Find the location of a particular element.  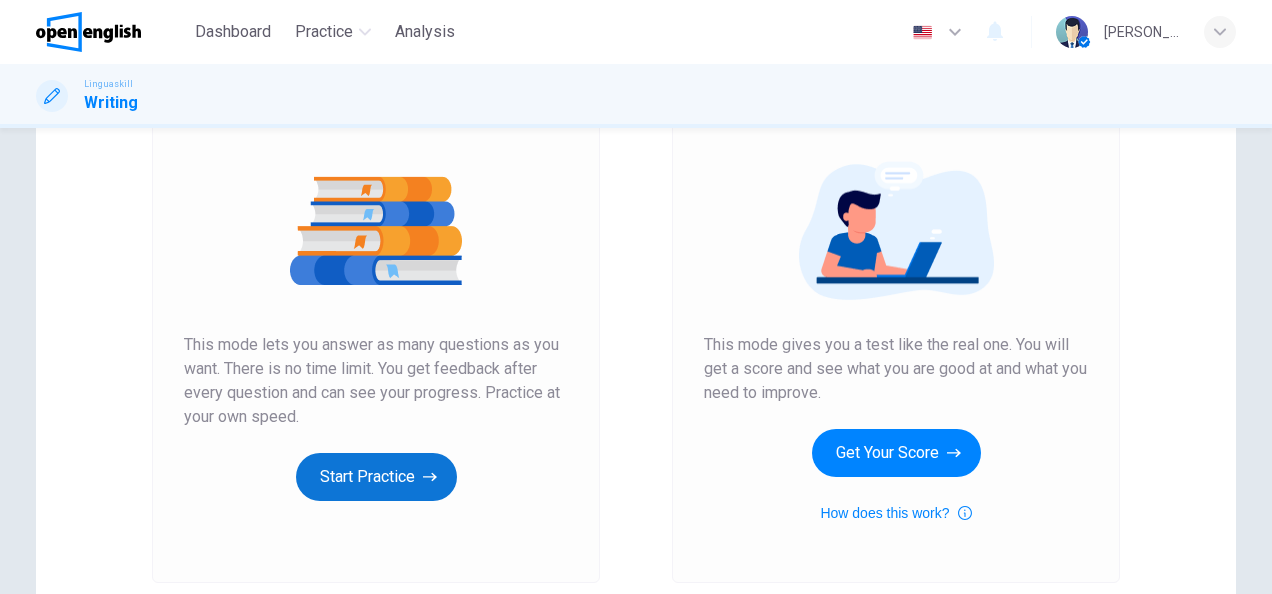

button: Start Practice is located at coordinates (376, 477).